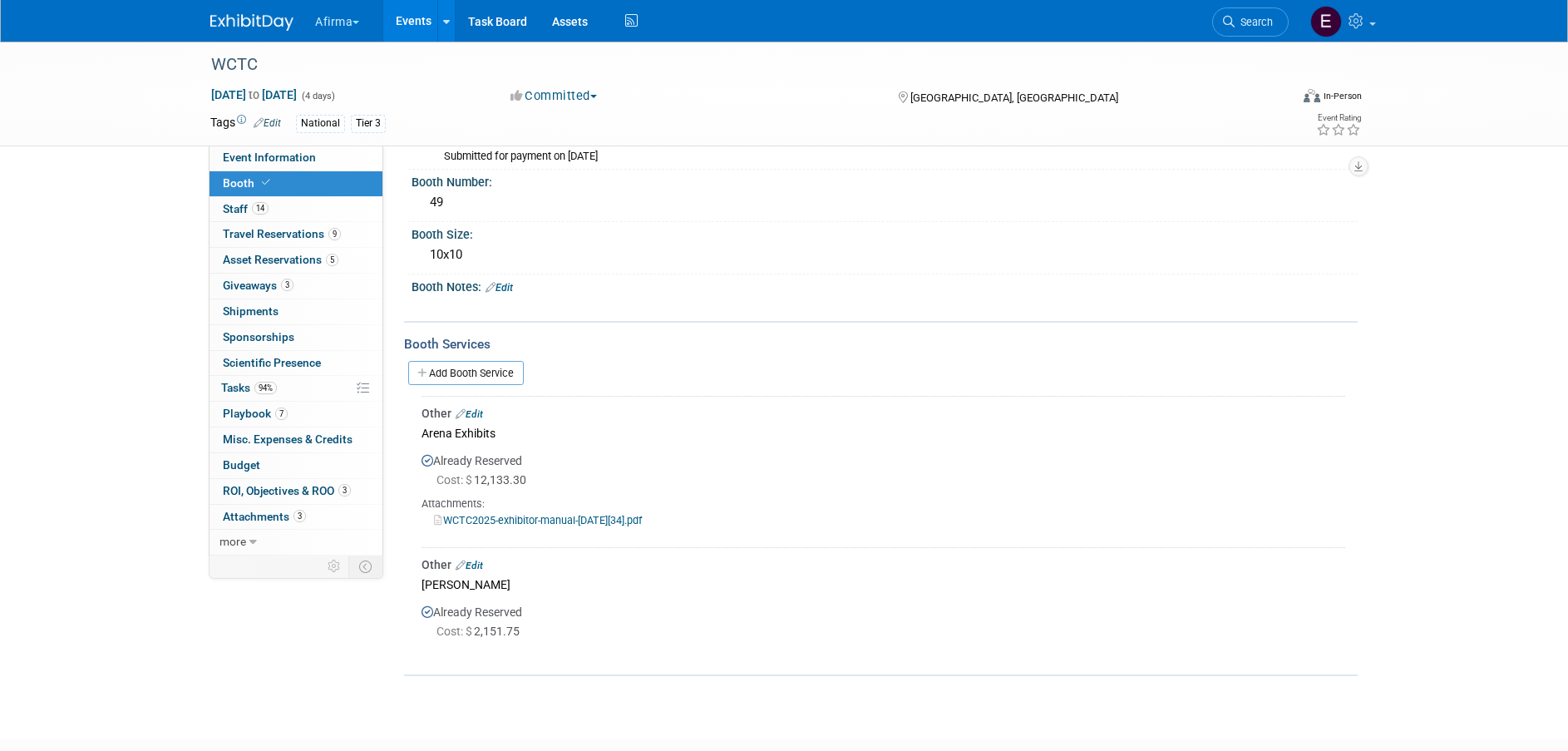 The image size is (1568, 751). What do you see at coordinates (481, 631) in the screenshot?
I see `span: 2,151.75` at bounding box center [481, 631].